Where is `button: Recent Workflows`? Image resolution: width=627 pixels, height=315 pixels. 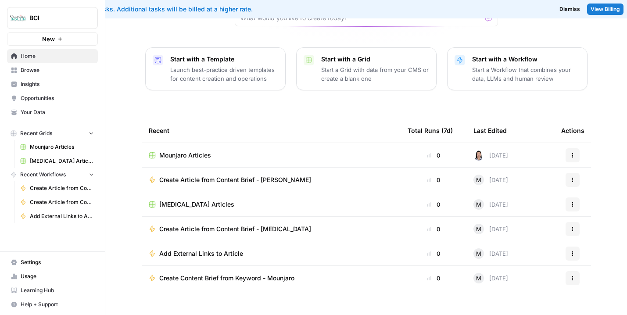 button: Recent Workflows is located at coordinates (52, 175).